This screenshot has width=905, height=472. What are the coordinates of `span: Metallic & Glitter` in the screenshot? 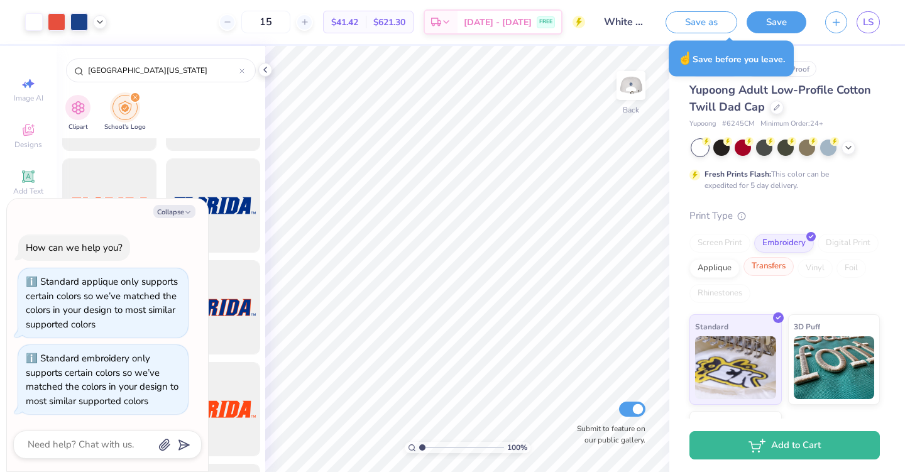 It's located at (726, 423).